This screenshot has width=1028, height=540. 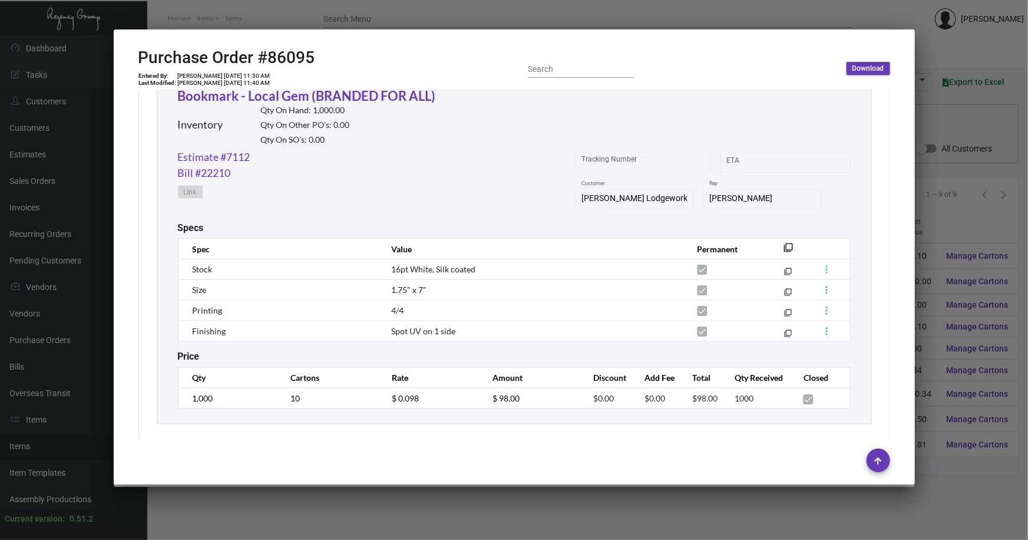 What do you see at coordinates (757, 378) in the screenshot?
I see `th: Qty Received` at bounding box center [757, 378].